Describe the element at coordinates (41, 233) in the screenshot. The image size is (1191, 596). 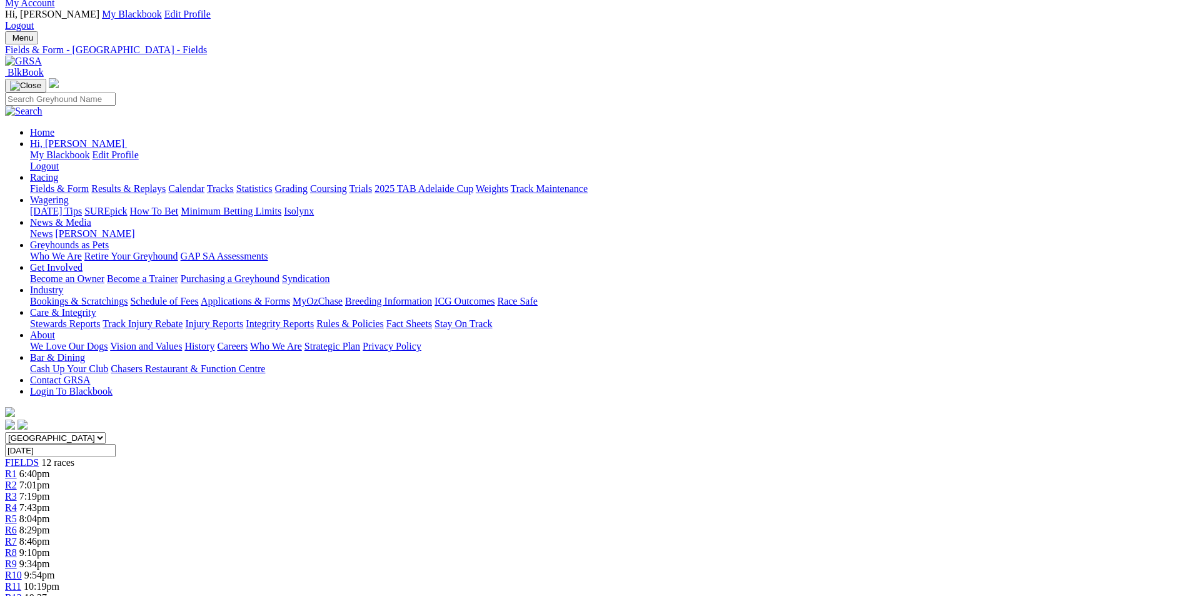
I see `a: News` at that location.